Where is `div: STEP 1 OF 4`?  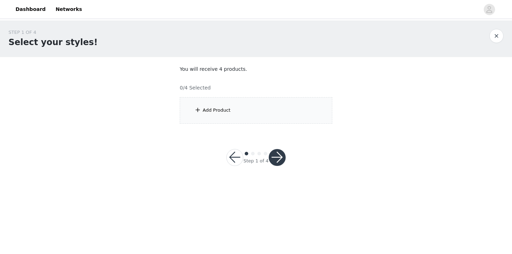 div: STEP 1 OF 4 is located at coordinates (53, 32).